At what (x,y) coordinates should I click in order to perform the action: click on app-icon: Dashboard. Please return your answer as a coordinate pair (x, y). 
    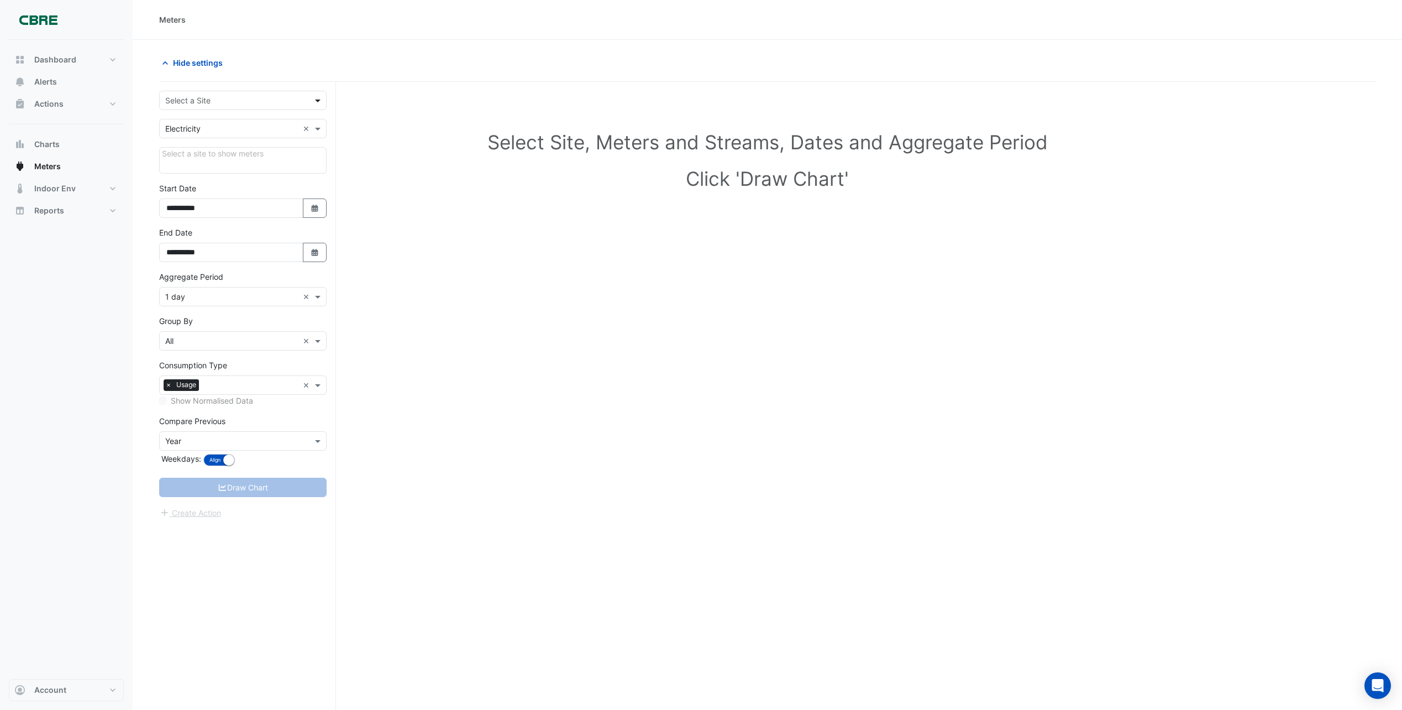
    Looking at the image, I should click on (20, 60).